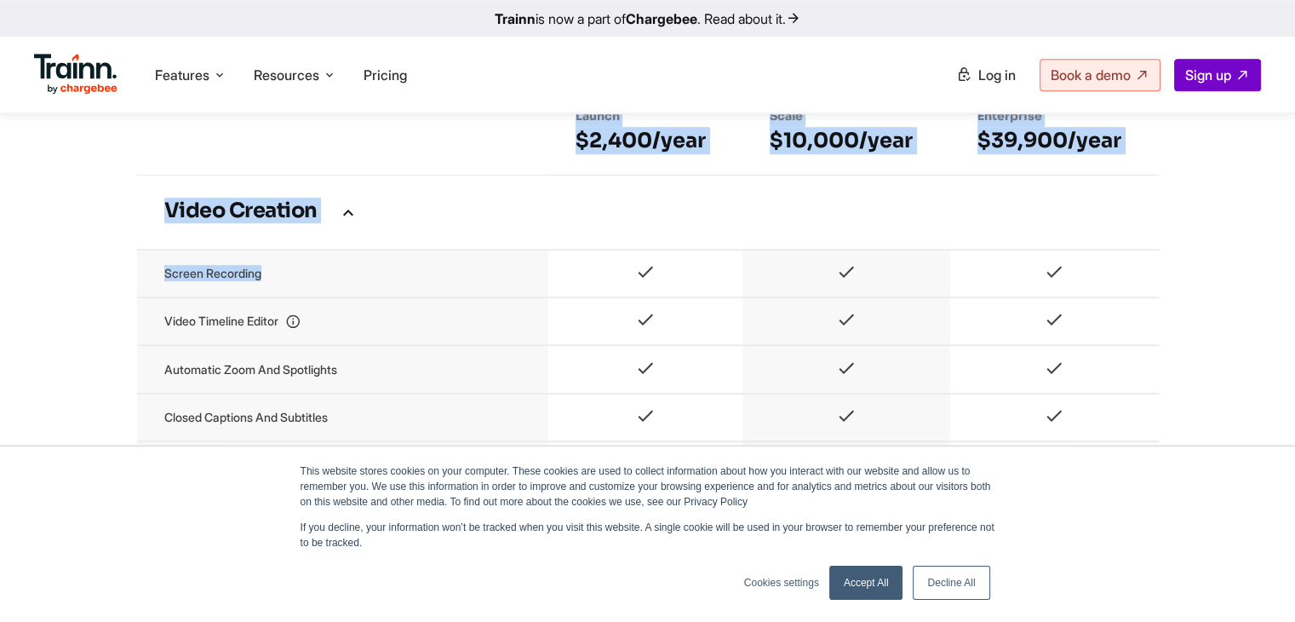  I want to click on span: Enterprise, so click(1010, 116).